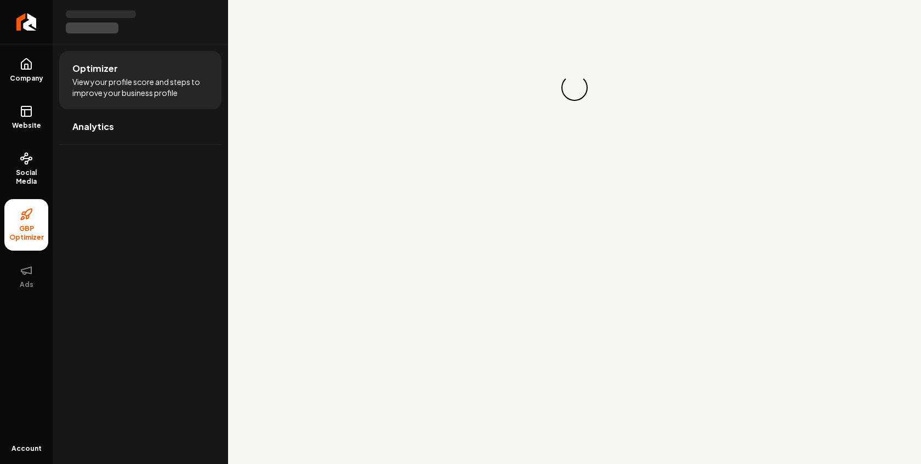 This screenshot has width=921, height=464. What do you see at coordinates (26, 284) in the screenshot?
I see `span: Ads` at bounding box center [26, 284].